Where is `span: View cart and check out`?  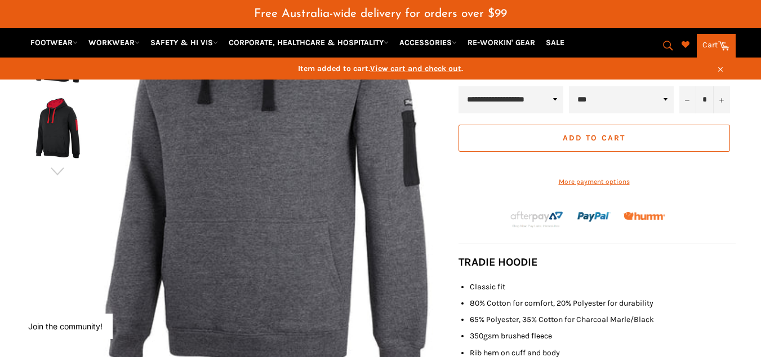
span: View cart and check out is located at coordinates (416, 68).